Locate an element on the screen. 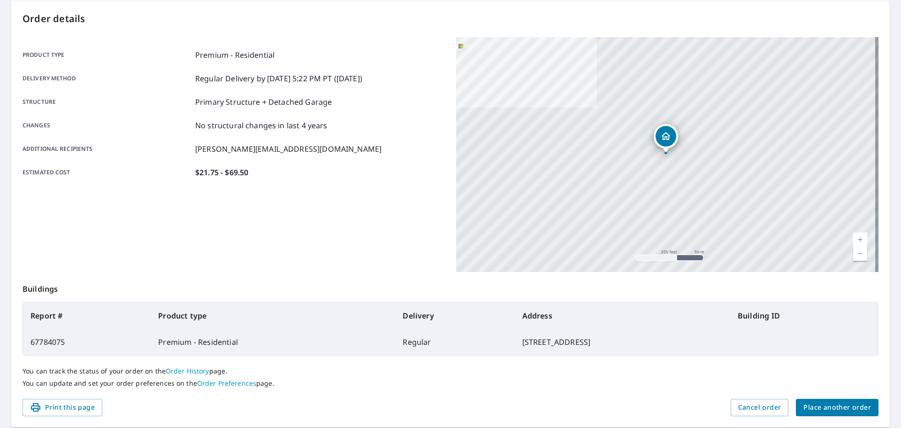  th: Building ID is located at coordinates (804, 315).